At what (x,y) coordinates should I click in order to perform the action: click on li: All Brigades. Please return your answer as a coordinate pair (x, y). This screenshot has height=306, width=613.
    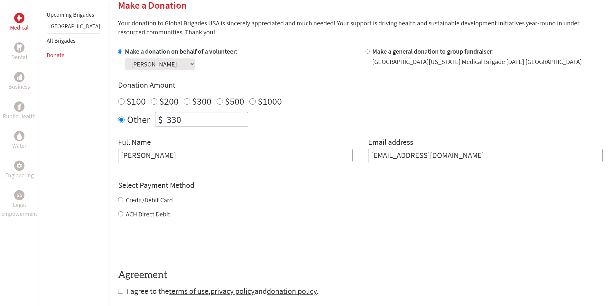
    Looking at the image, I should click on (73, 41).